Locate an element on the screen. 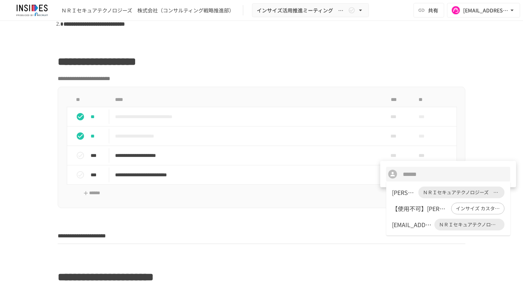 The width and height of the screenshot is (523, 297). span: インサイズ カスタマーサクセス is located at coordinates (478, 208).